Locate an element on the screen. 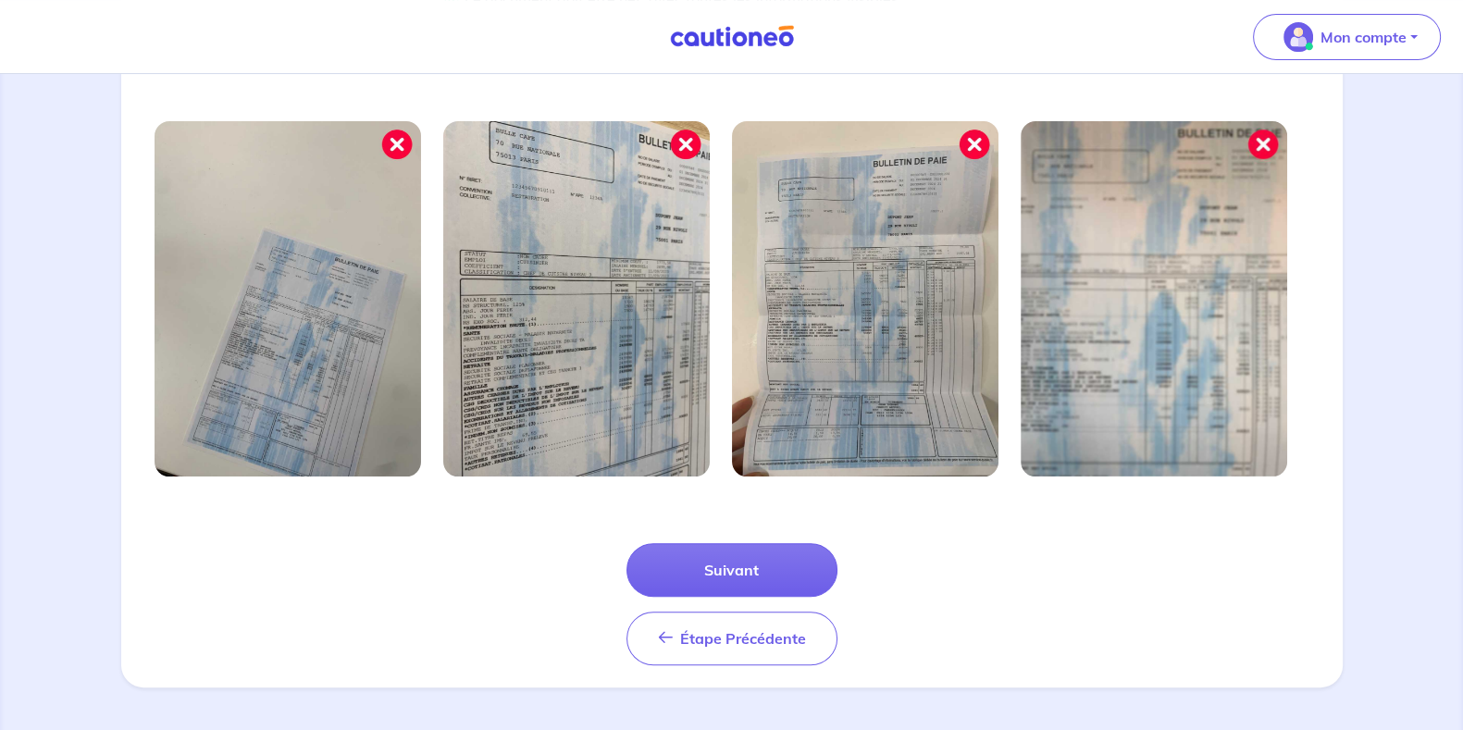 The image size is (1463, 730). button: illu_account_valid_menu.svgMon compte is located at coordinates (1347, 37).